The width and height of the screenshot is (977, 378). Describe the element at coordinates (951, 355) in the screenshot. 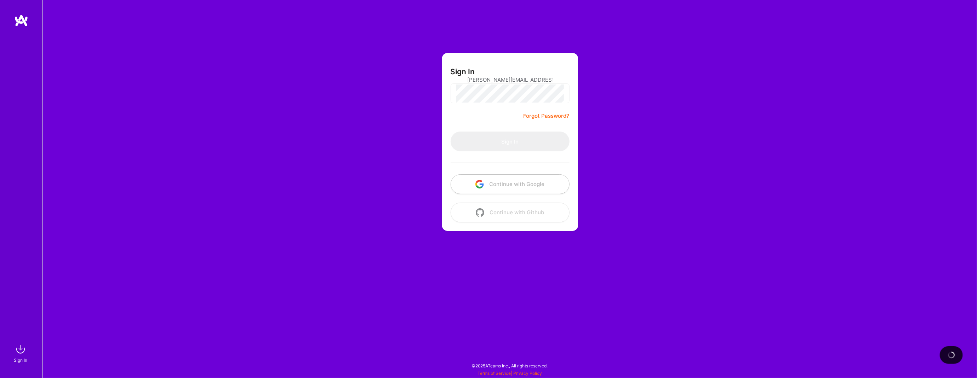

I see `img: loading` at that location.